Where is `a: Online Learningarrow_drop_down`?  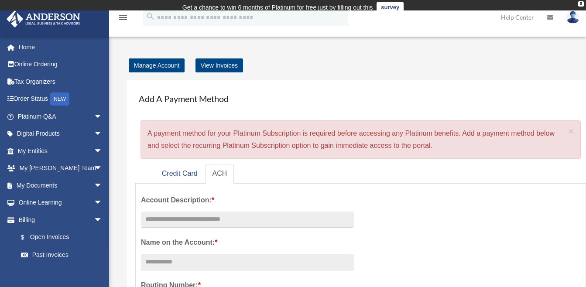 a: Online Learningarrow_drop_down is located at coordinates (61, 203).